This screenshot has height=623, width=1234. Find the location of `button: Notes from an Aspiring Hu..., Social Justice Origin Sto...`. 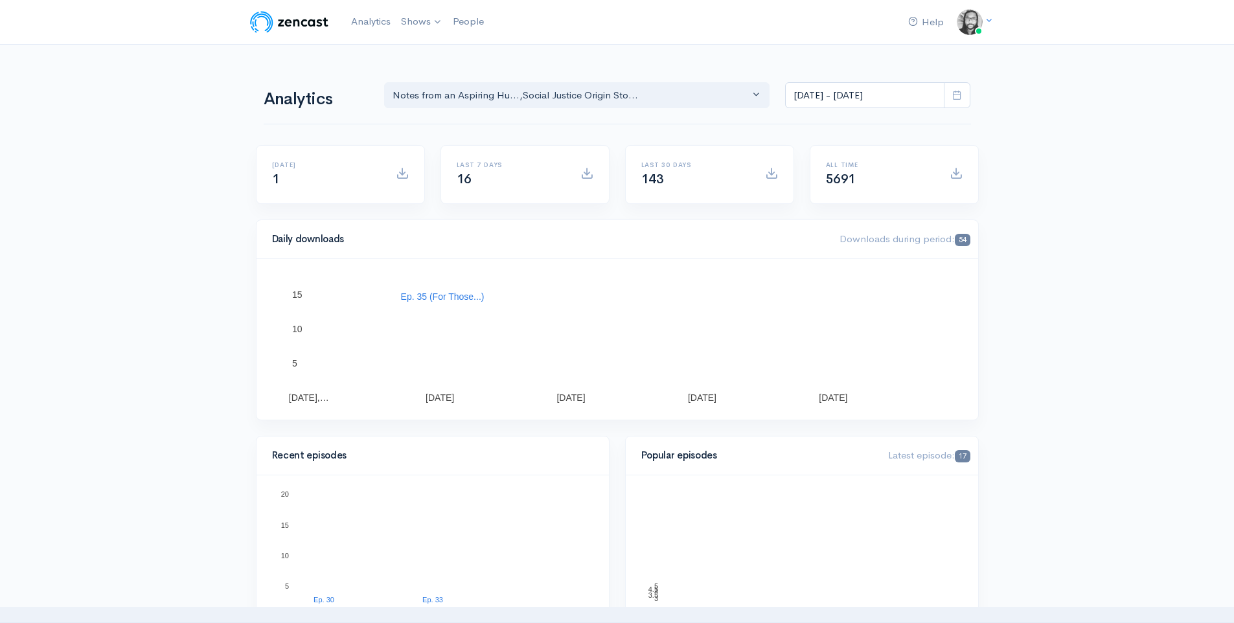

button: Notes from an Aspiring Hu..., Social Justice Origin Sto... is located at coordinates (577, 95).